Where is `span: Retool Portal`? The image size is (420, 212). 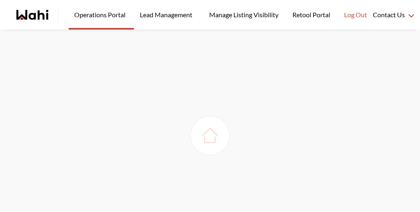 span: Retool Portal is located at coordinates (312, 15).